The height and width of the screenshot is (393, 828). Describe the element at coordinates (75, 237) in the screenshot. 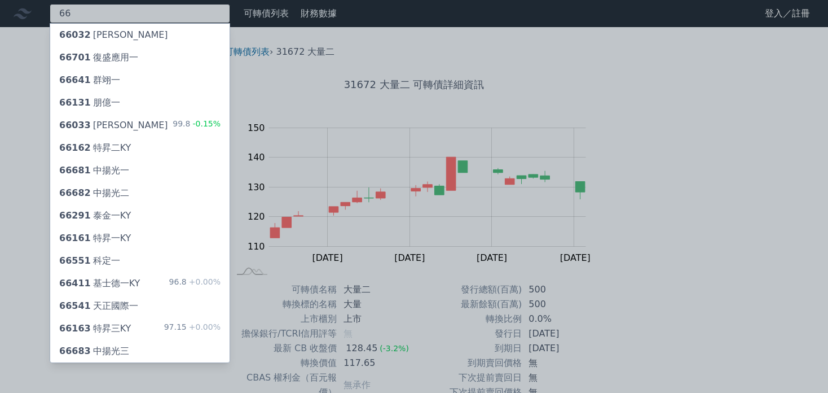

I see `span: 66161` at that location.